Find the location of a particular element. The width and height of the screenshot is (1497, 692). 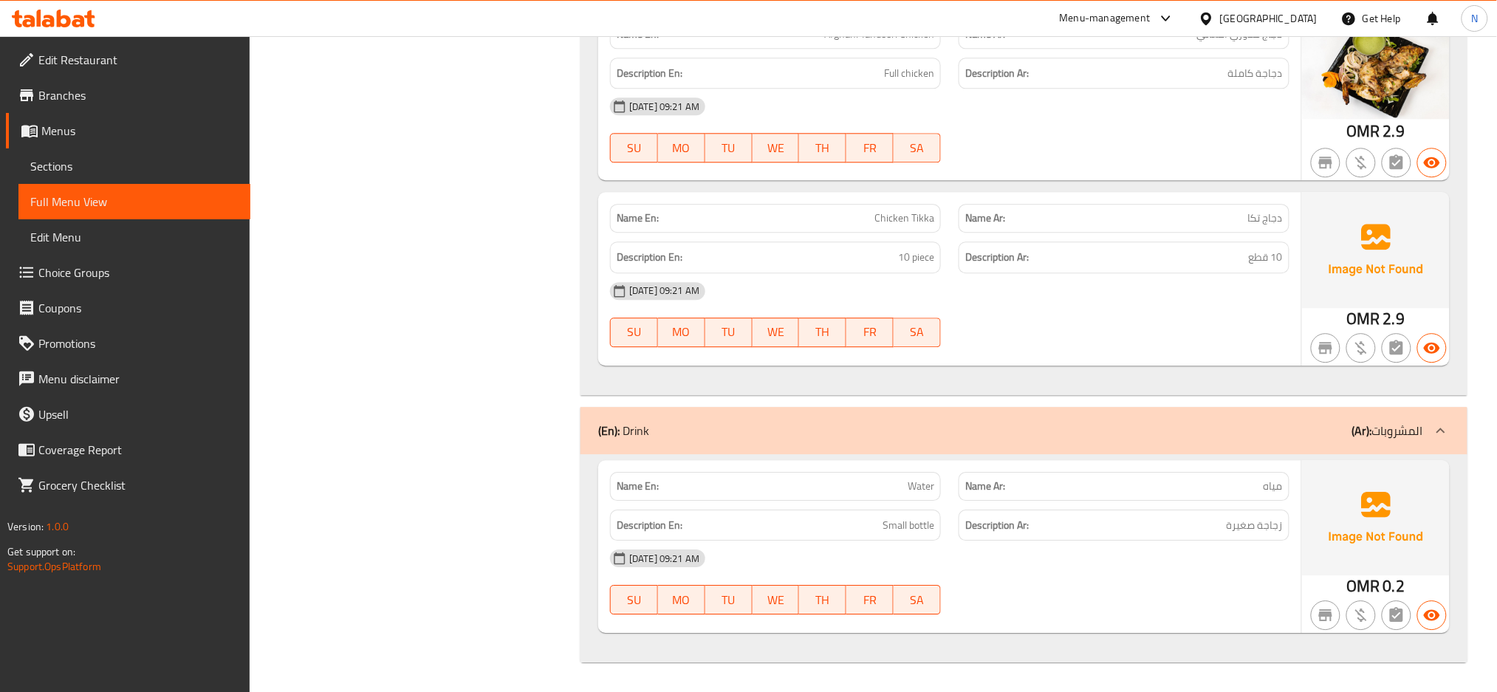

span: N is located at coordinates (1474, 18).